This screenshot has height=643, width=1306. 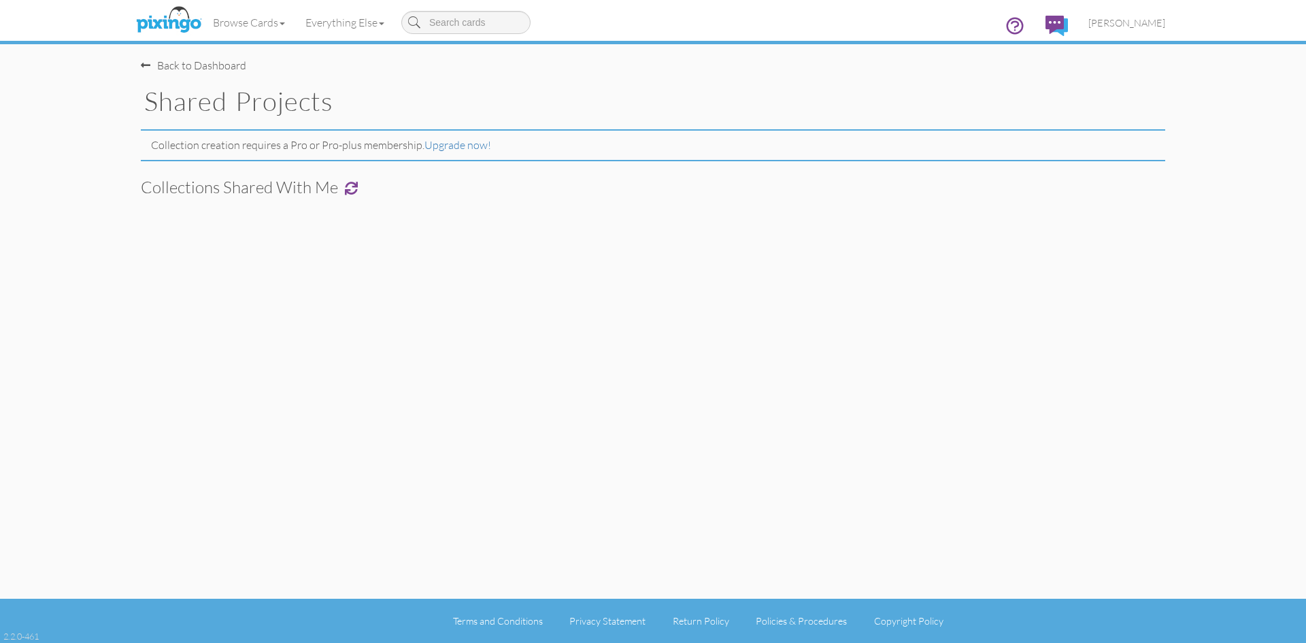 What do you see at coordinates (802, 621) in the screenshot?
I see `a: Policies & Procedures` at bounding box center [802, 621].